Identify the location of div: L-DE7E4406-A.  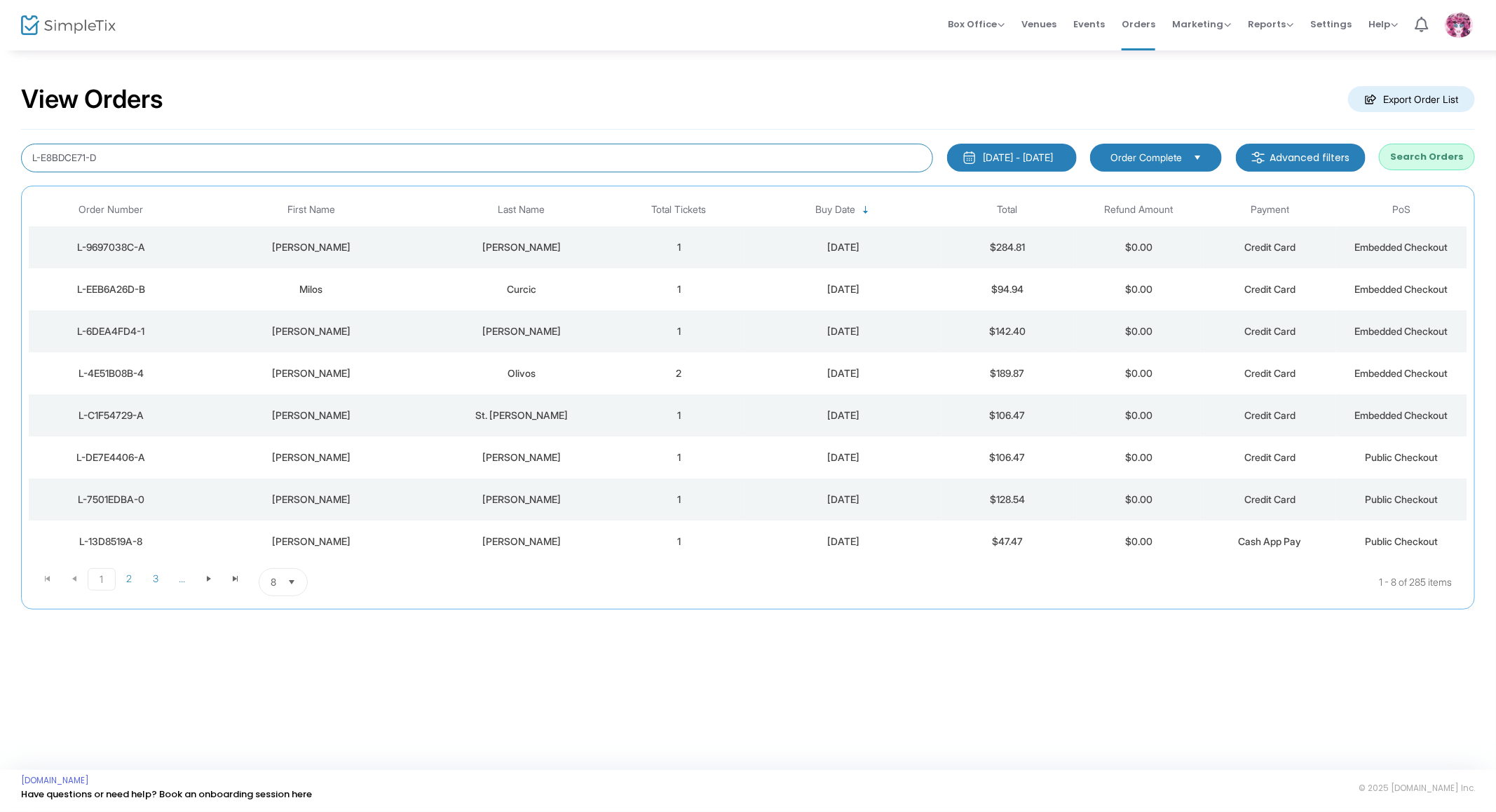
(111, 457).